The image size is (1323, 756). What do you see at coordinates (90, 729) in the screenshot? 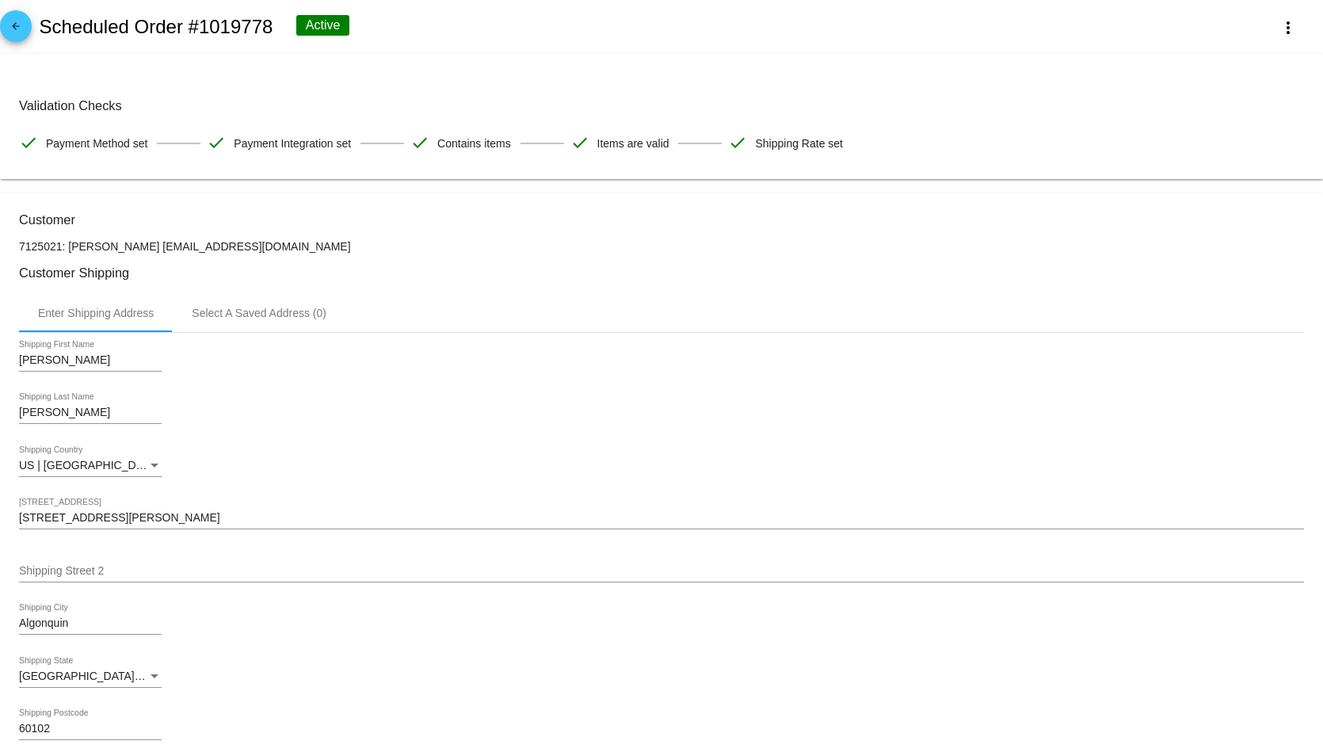
I see `input: Shipping Postcode` at bounding box center [90, 729].